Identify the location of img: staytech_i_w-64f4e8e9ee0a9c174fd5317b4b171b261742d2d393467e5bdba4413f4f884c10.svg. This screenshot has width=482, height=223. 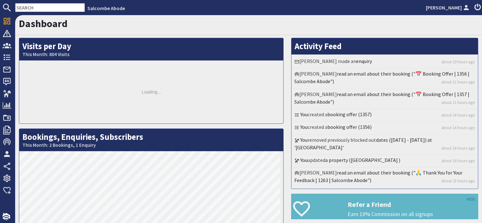
(6, 217).